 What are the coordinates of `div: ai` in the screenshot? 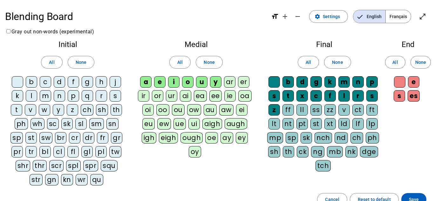 It's located at (185, 96).